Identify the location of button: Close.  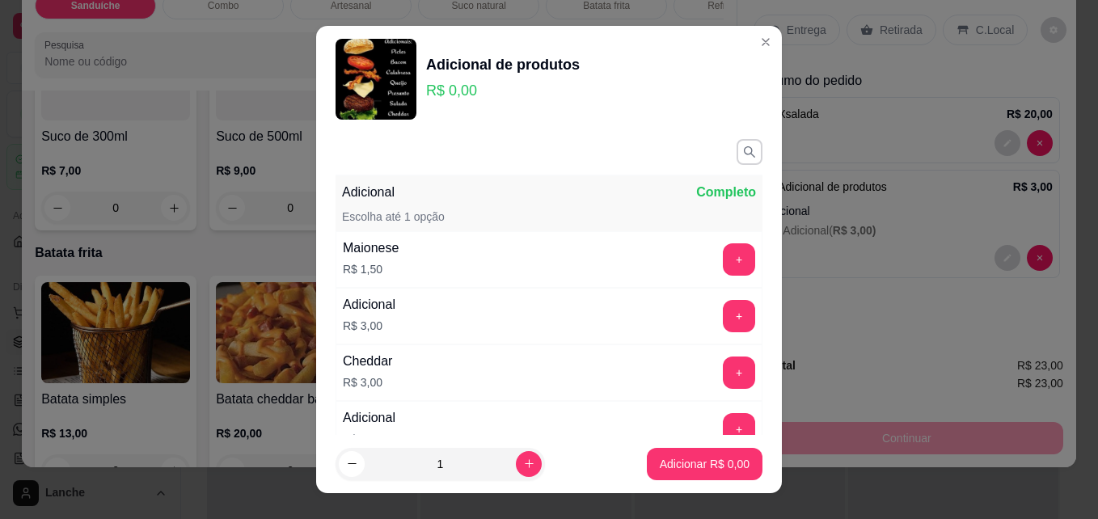
(766, 42).